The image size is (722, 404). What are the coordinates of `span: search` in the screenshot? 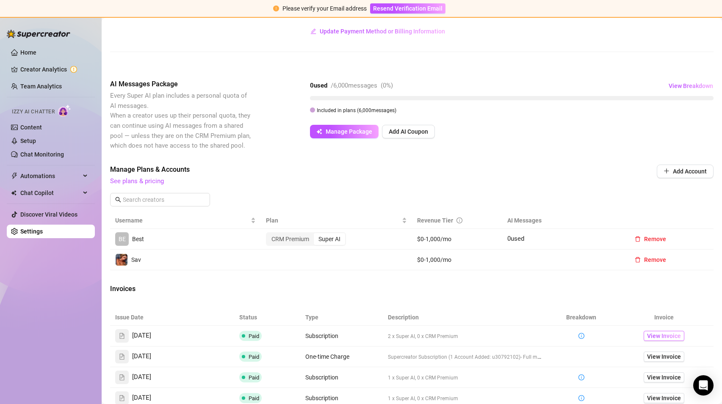 It's located at (118, 200).